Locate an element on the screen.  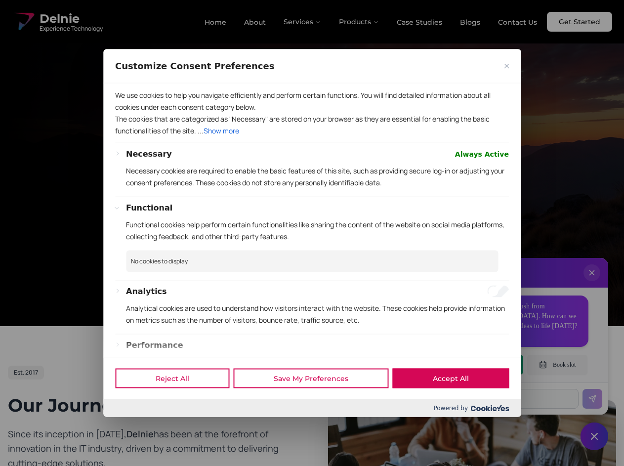
img: Close is located at coordinates (507, 66).